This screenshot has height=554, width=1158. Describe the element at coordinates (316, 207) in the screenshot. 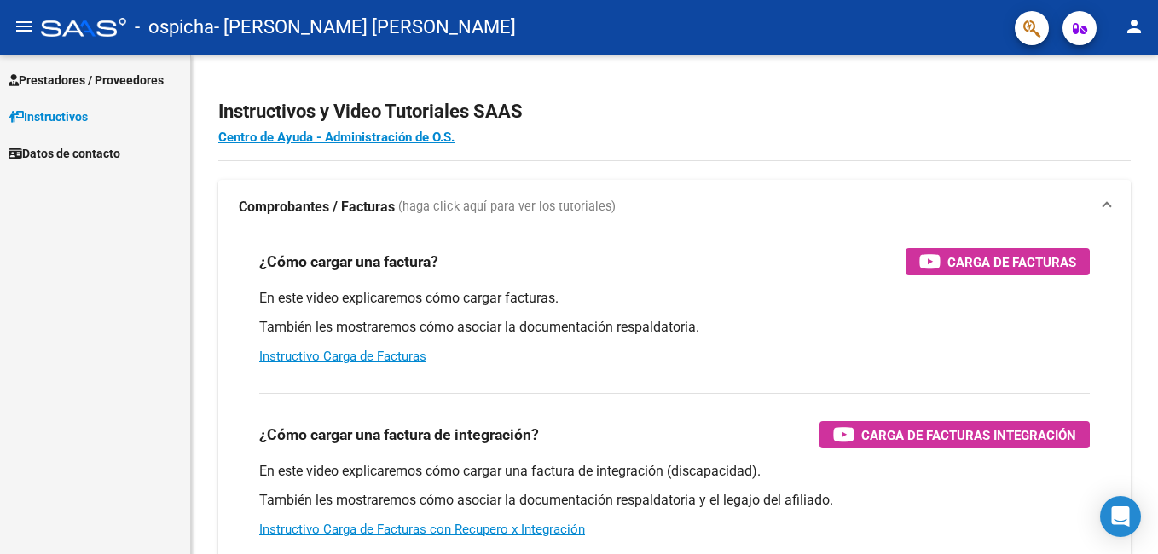

I see `strong: Comprobantes / Facturas` at that location.